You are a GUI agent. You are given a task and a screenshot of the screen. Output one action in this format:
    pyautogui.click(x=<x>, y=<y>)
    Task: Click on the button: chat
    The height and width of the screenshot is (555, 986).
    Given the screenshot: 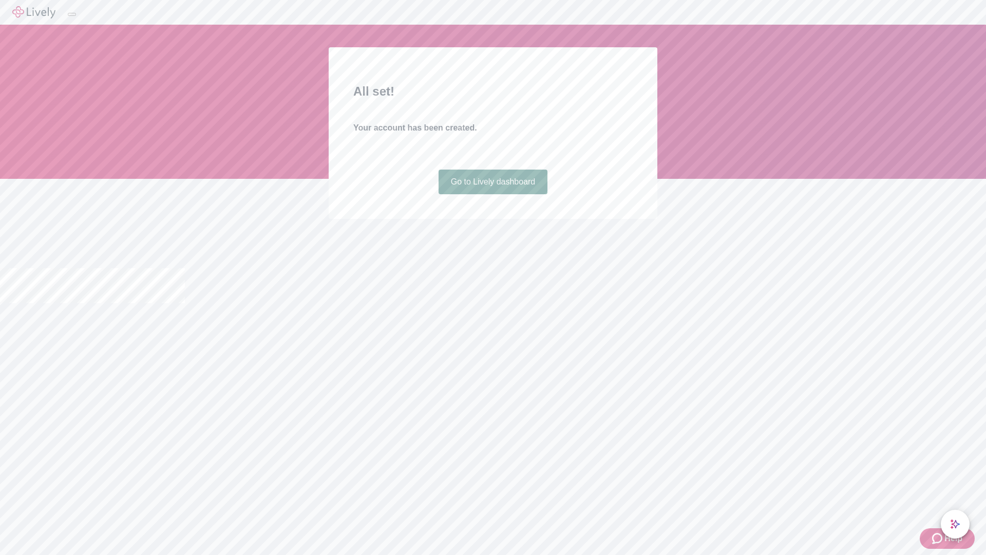 What is the action you would take?
    pyautogui.click(x=956, y=524)
    